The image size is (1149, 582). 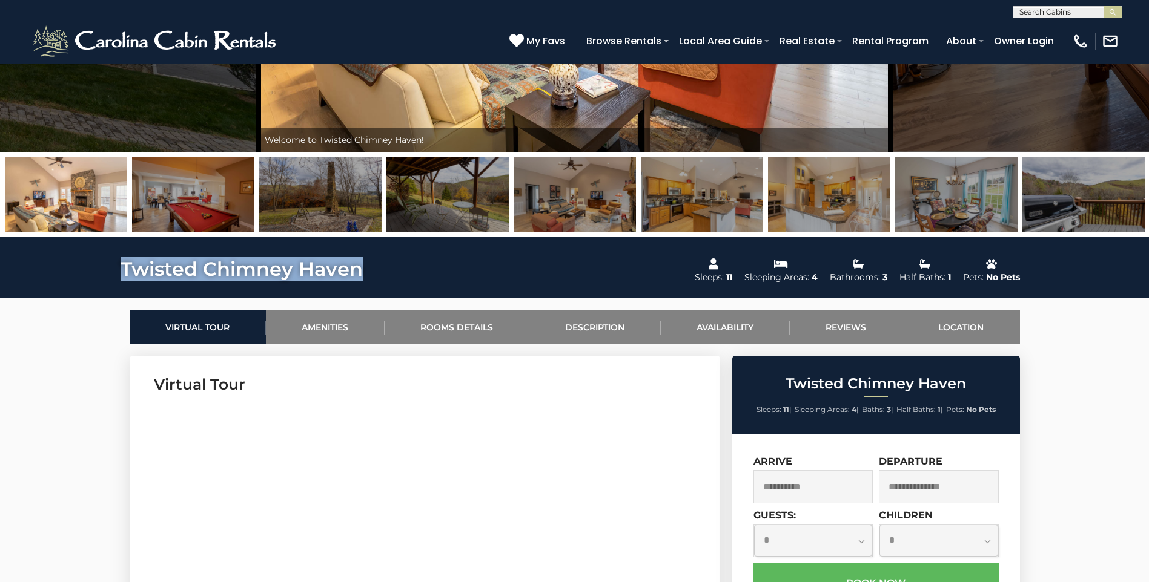 What do you see at coordinates (888, 409) in the screenshot?
I see `strong: 3` at bounding box center [888, 409].